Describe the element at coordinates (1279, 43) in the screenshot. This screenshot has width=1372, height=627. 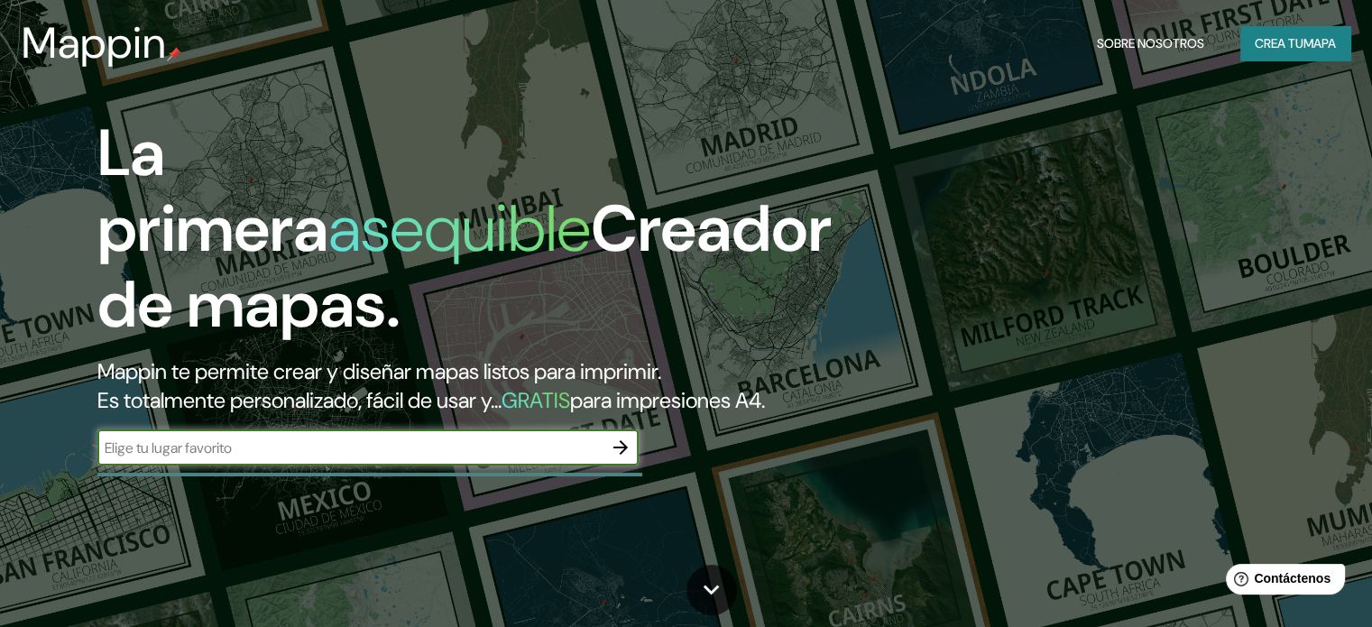
I see `font: Crea tu` at that location.